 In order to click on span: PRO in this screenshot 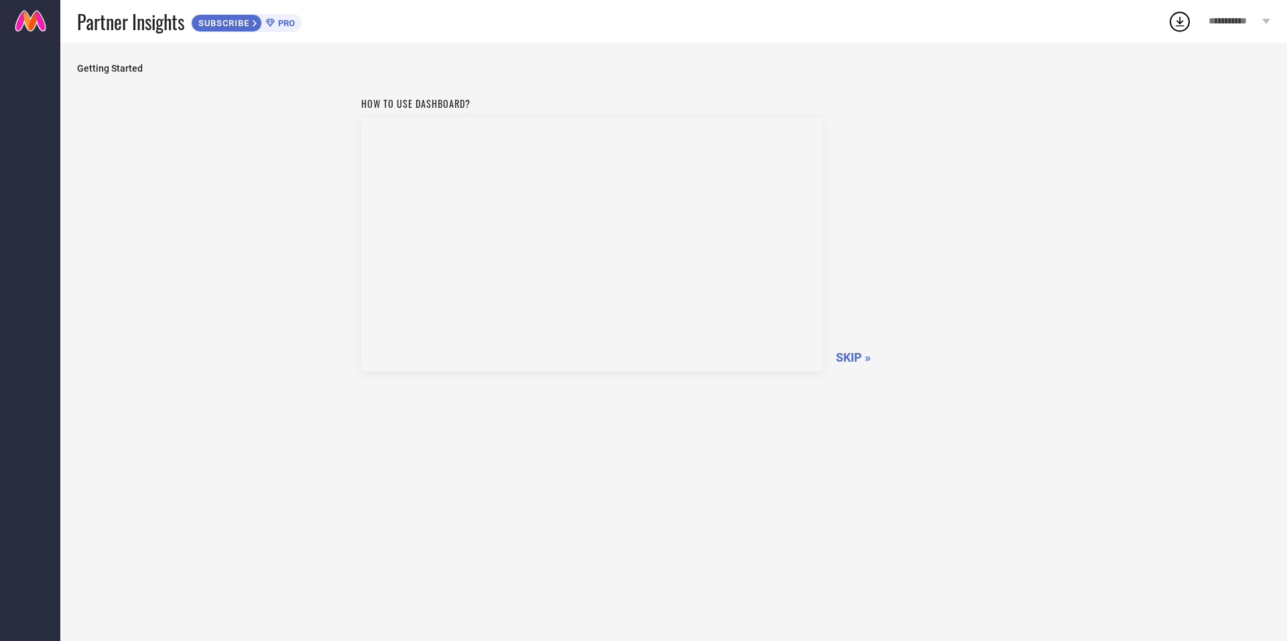, I will do `click(285, 23)`.